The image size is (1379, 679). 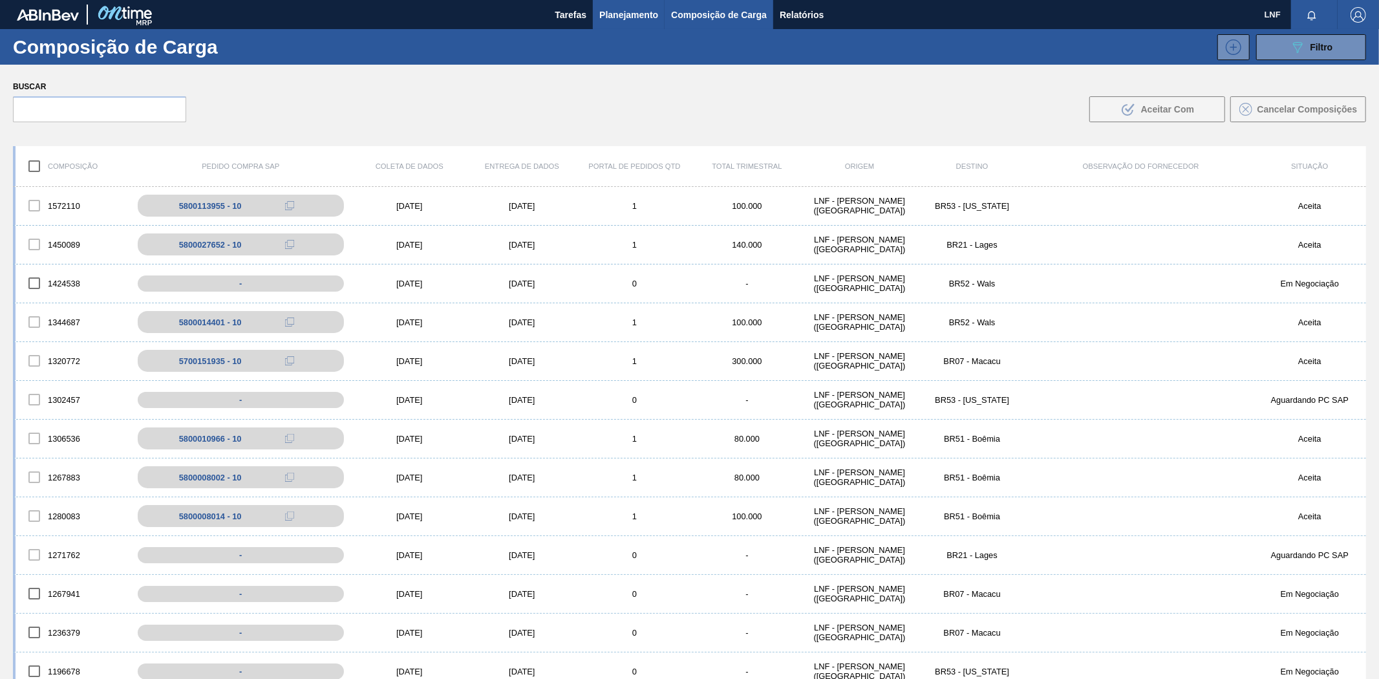 What do you see at coordinates (522, 166) in the screenshot?
I see `font: Entrega de dados` at bounding box center [522, 166].